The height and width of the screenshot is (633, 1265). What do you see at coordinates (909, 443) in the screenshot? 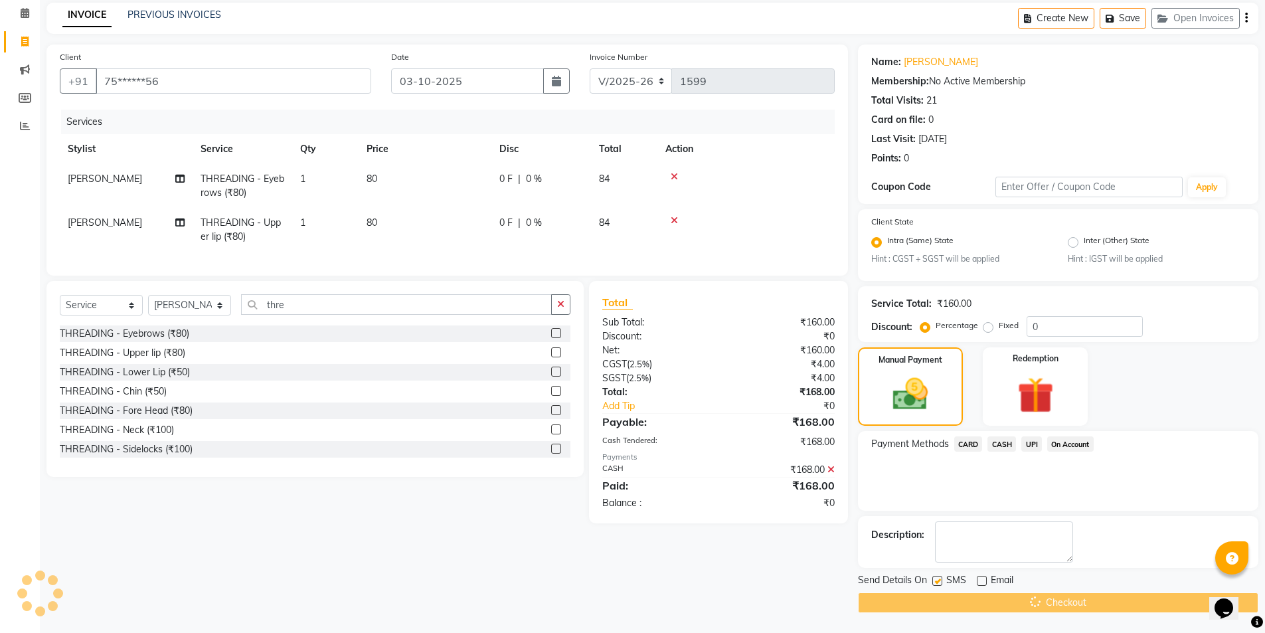
I see `span: Payment Methods` at bounding box center [909, 443].